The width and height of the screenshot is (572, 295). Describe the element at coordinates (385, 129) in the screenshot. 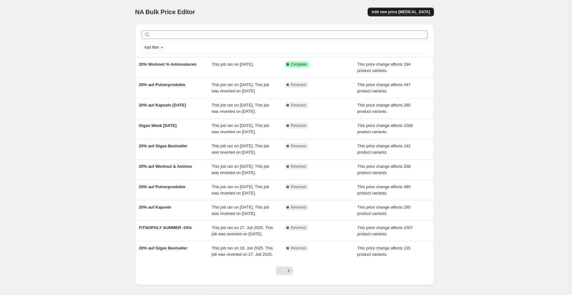

I see `span: This price change affects 1008 product variants.` at that location.